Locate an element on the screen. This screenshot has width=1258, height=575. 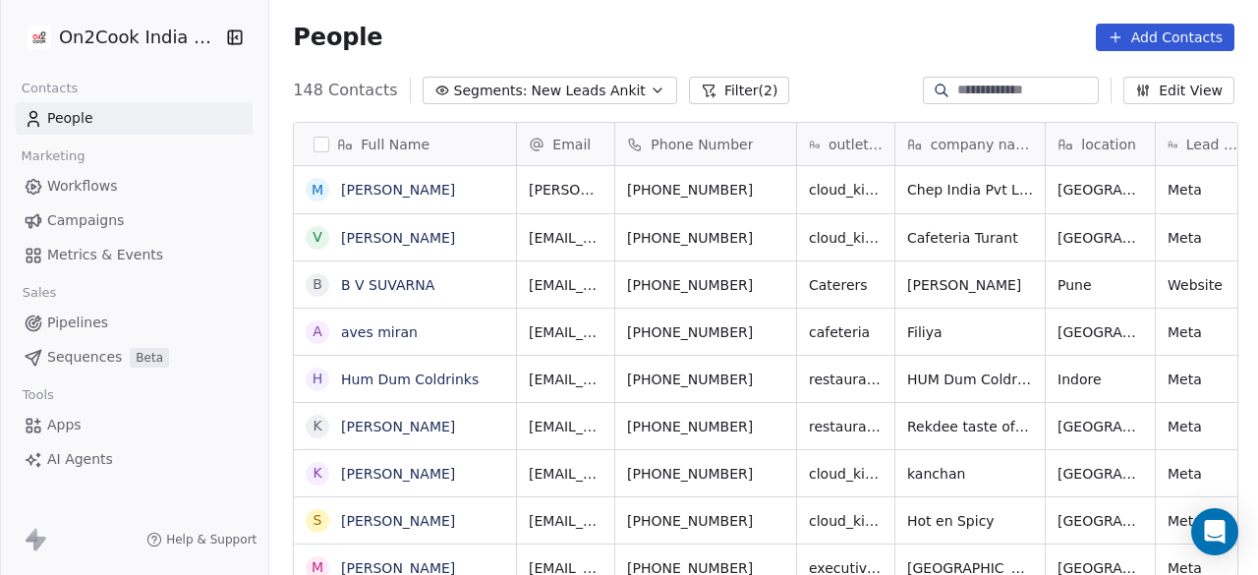
span: Apps is located at coordinates (64, 424).